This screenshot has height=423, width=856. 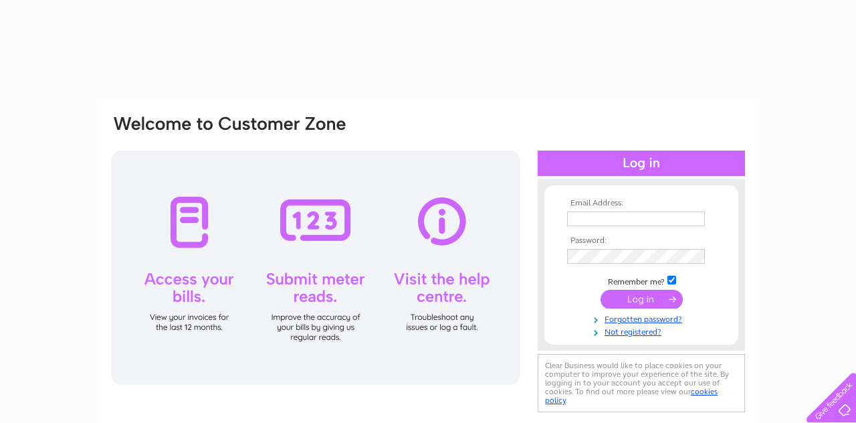 What do you see at coordinates (641, 203) in the screenshot?
I see `th: Email Address:` at bounding box center [641, 203].